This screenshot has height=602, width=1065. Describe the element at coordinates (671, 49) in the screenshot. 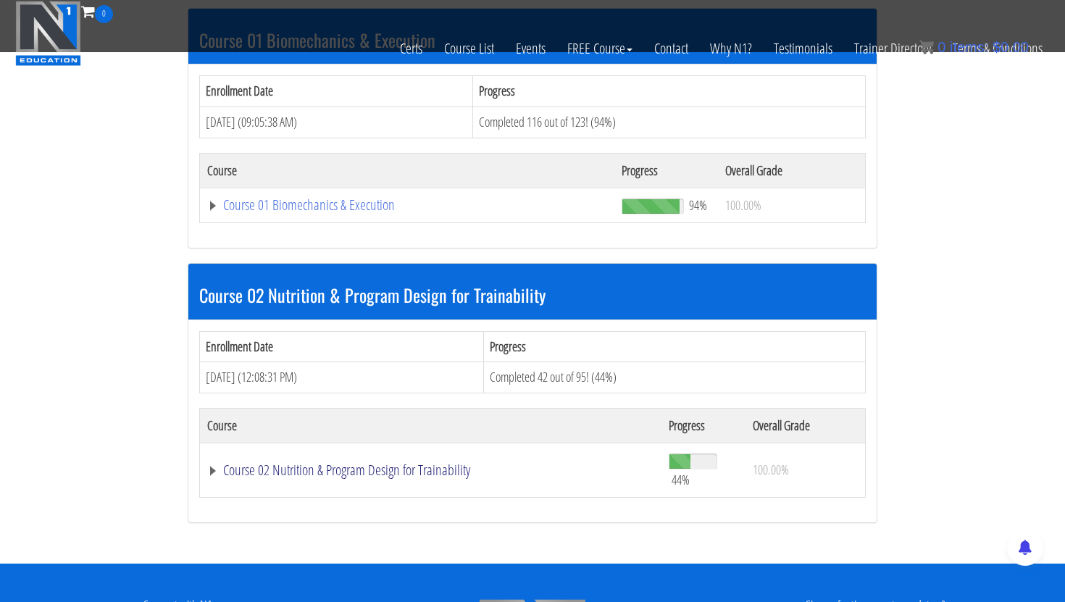

I see `a: Contact` at that location.